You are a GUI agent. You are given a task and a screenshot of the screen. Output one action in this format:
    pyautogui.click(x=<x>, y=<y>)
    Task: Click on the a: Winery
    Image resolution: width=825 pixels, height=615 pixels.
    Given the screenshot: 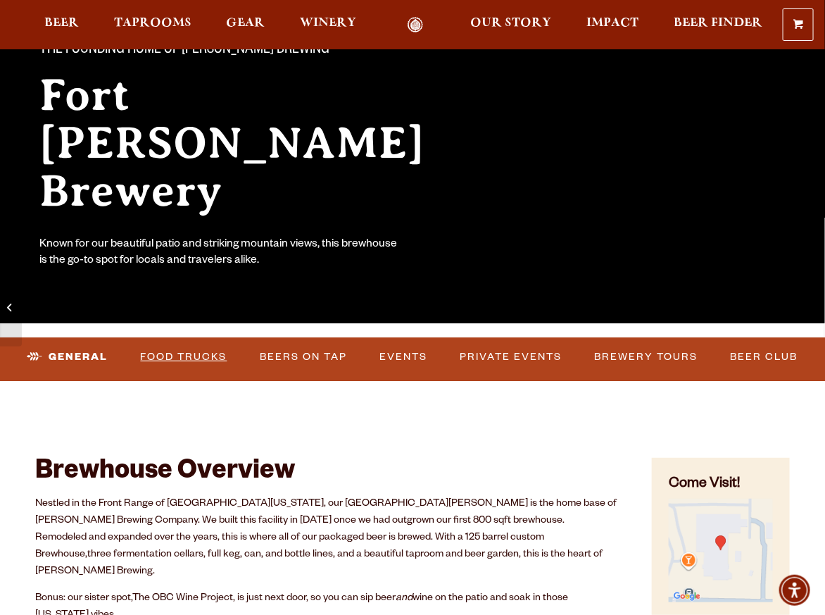 What is the action you would take?
    pyautogui.click(x=328, y=25)
    